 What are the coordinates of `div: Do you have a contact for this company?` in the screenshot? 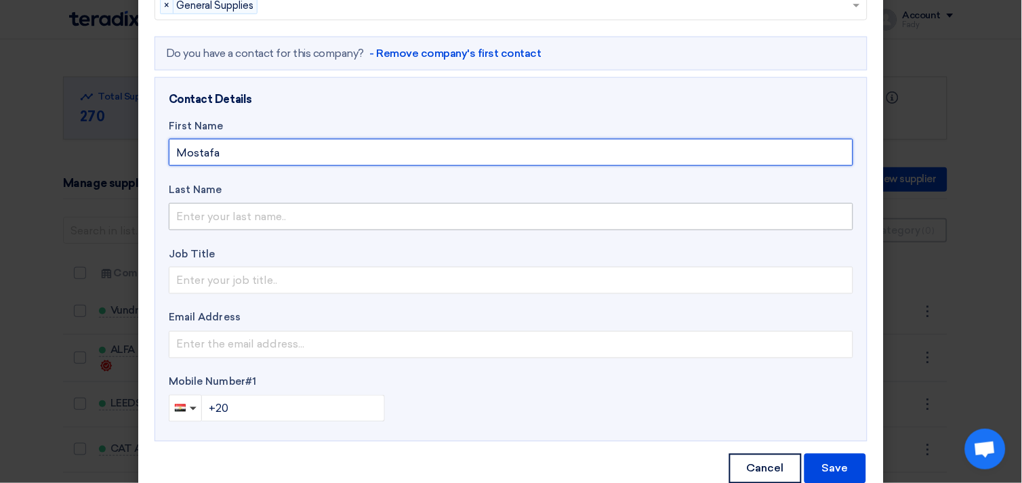 It's located at (511, 54).